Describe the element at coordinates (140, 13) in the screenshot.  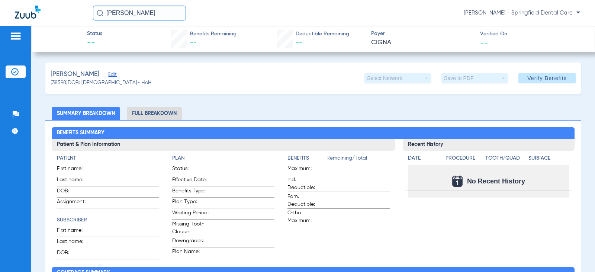
I see `input: Search for patients` at that location.